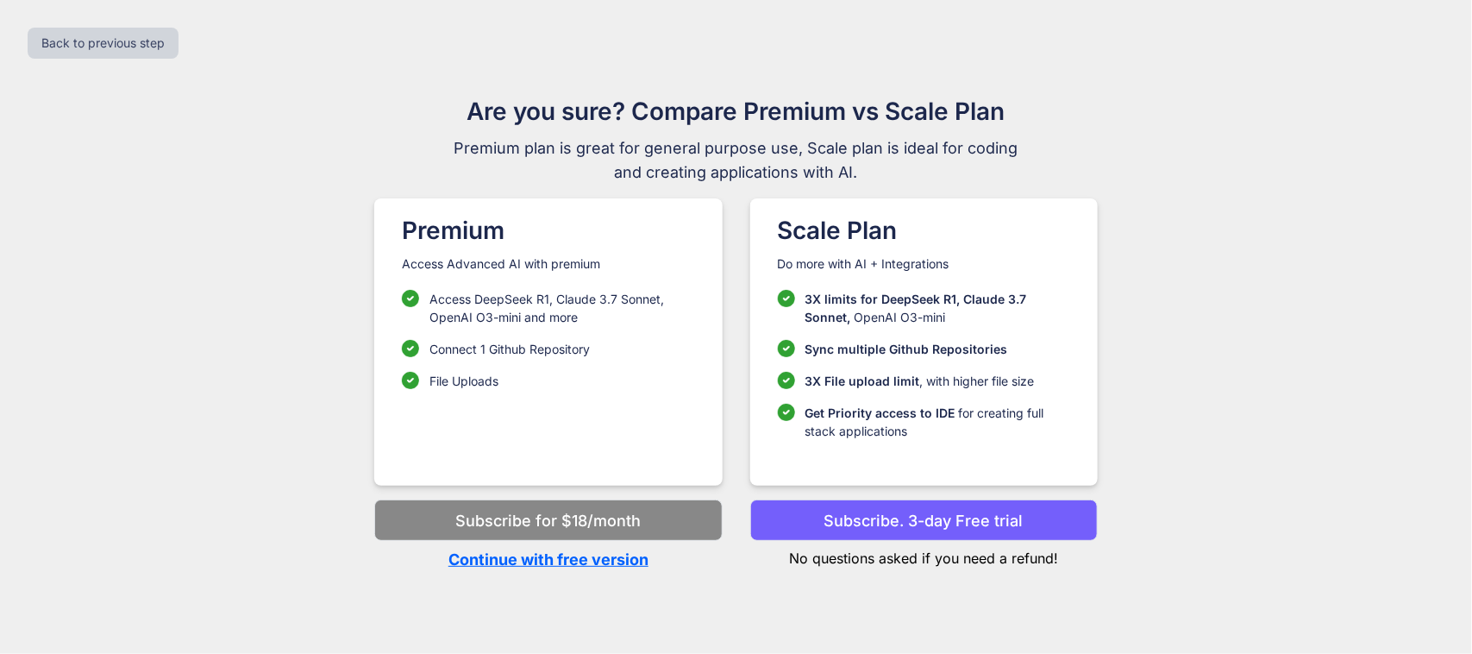  Describe the element at coordinates (937, 308) in the screenshot. I see `p: OpenAI O3-mini` at that location.